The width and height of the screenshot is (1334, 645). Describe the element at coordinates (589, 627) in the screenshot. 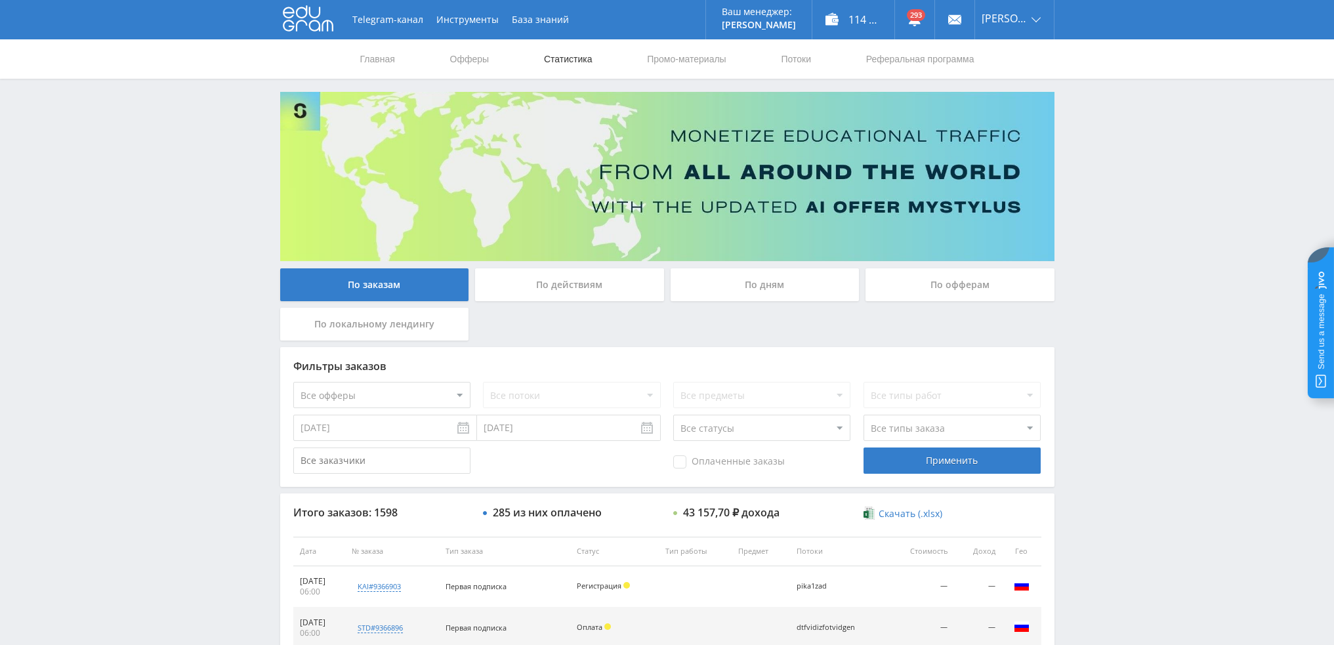

I see `span: Оплата` at that location.